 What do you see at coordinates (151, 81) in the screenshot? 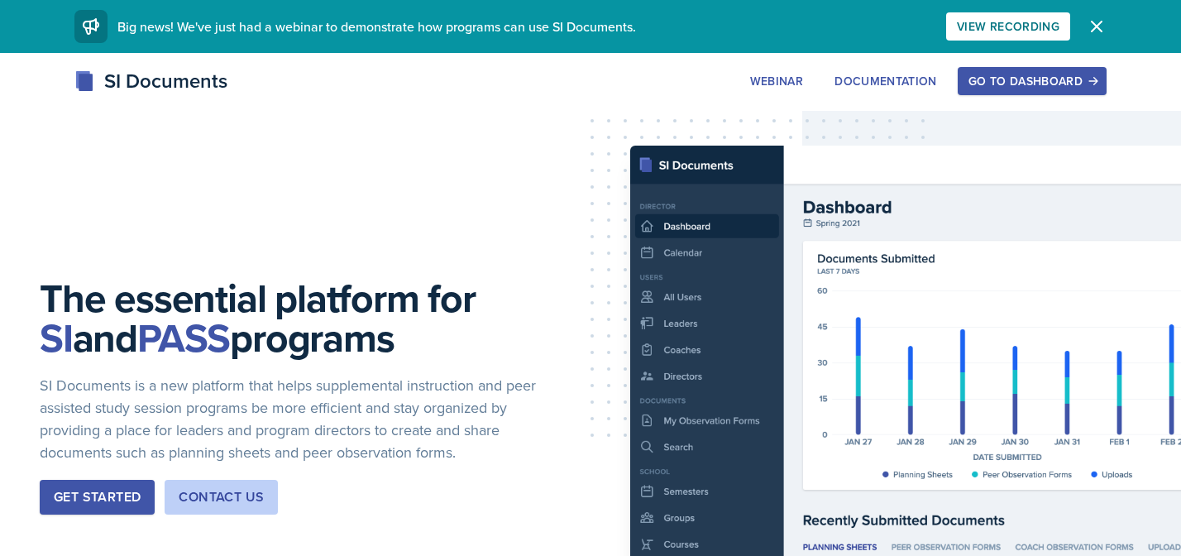
I see `div: SI Documents` at bounding box center [151, 81].